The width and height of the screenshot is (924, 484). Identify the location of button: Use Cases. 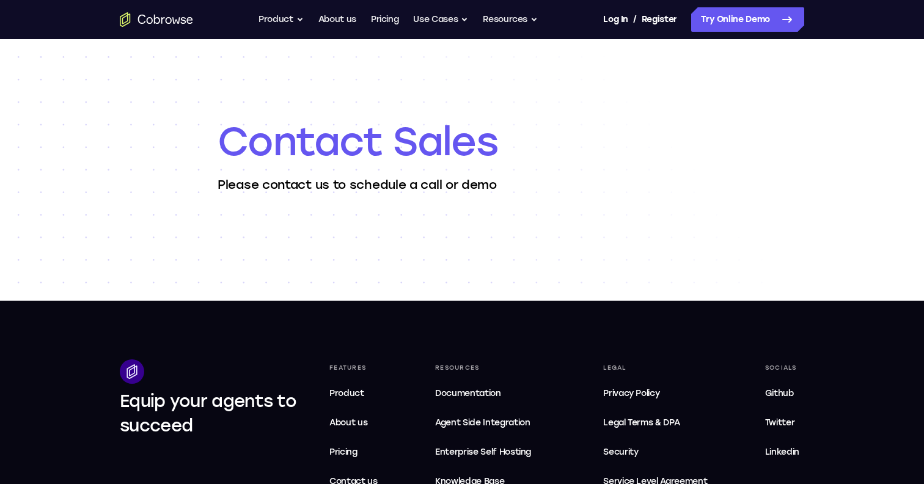
(441, 20).